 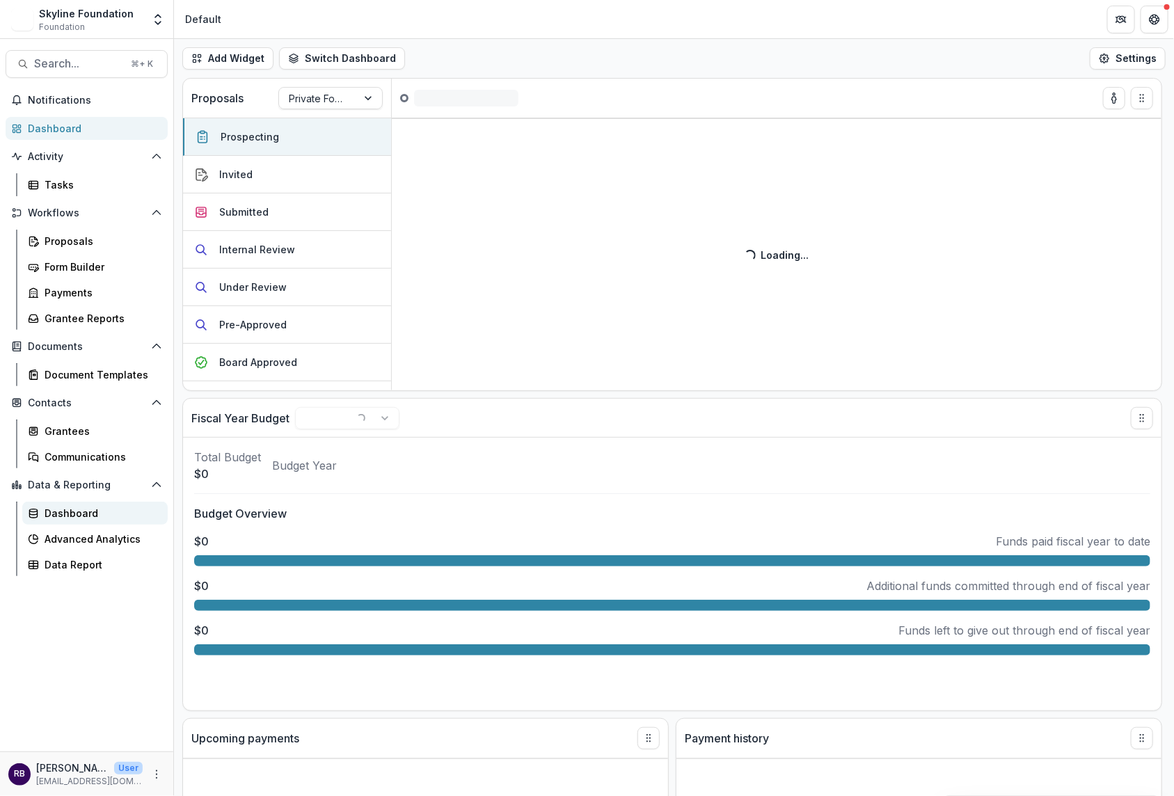 What do you see at coordinates (86, 64) in the screenshot?
I see `button: Search...` at bounding box center [86, 64].